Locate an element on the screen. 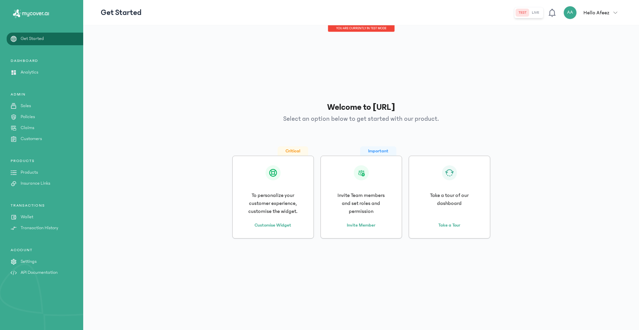  span: Important is located at coordinates (378, 151).